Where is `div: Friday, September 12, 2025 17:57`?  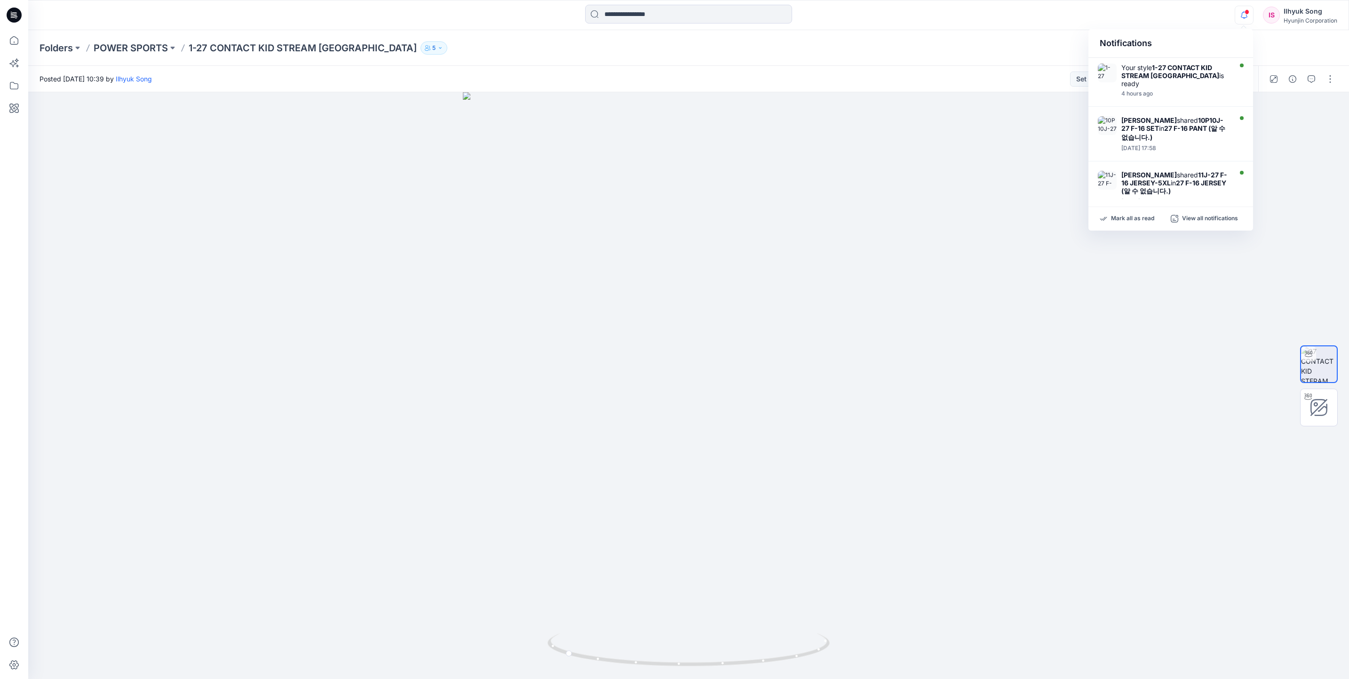 div: Friday, September 12, 2025 17:57 is located at coordinates (1176, 202).